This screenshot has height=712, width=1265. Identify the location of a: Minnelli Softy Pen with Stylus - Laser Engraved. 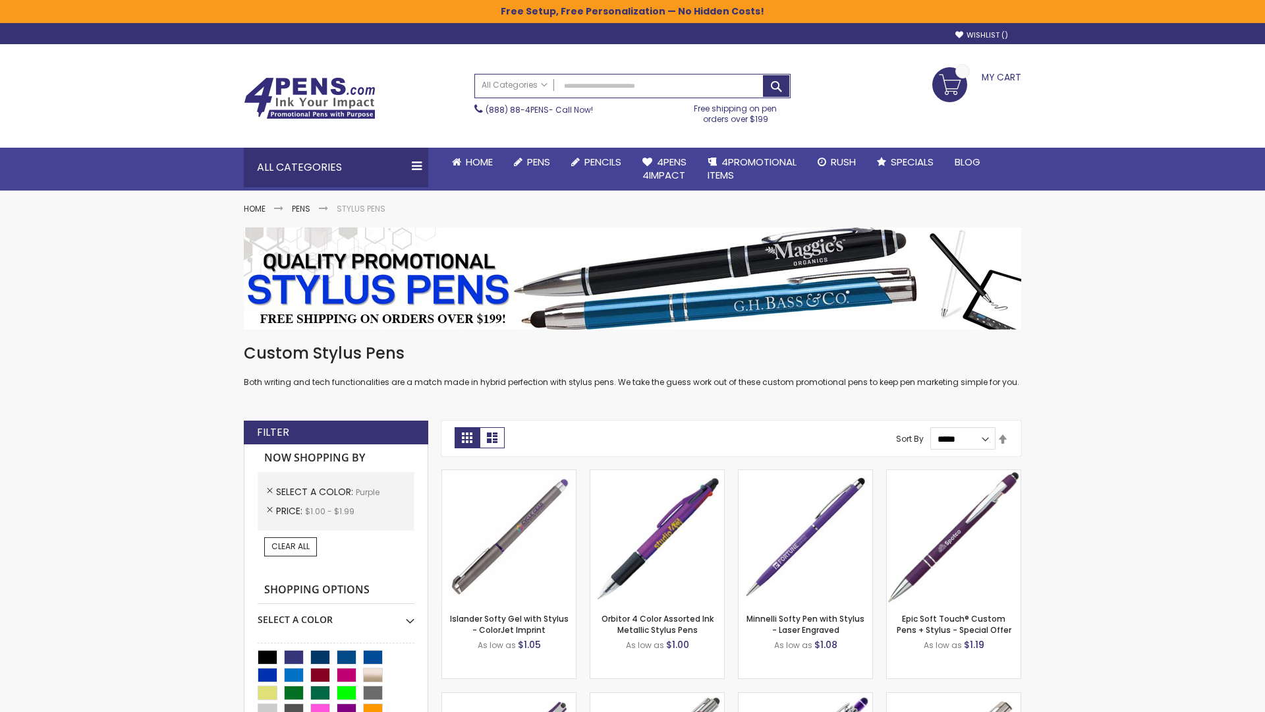
(805, 623).